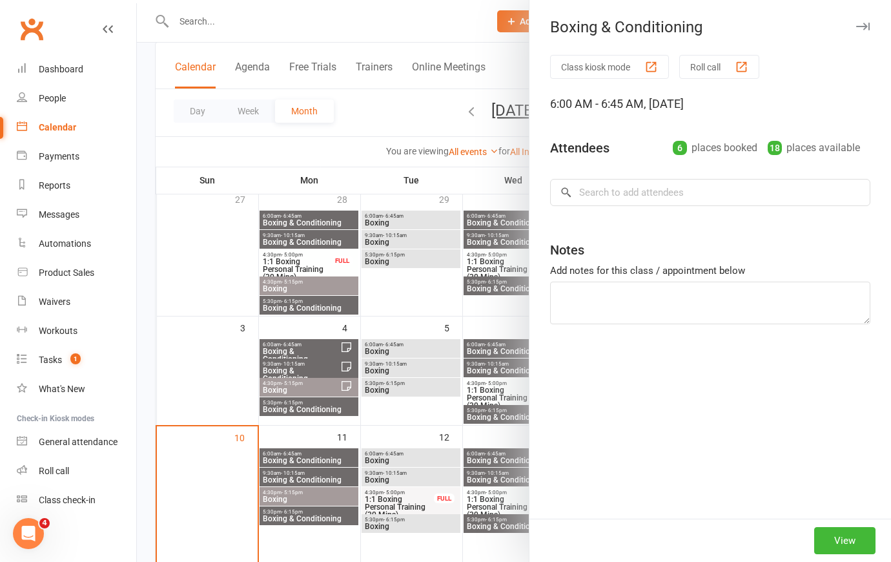 The width and height of the screenshot is (891, 562). I want to click on div: Notes, so click(567, 250).